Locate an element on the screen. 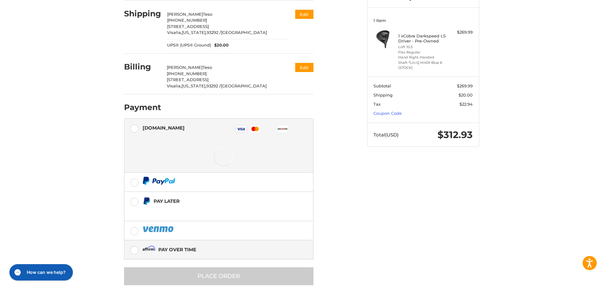 The height and width of the screenshot is (289, 603). h2: Shipping is located at coordinates (143, 14).